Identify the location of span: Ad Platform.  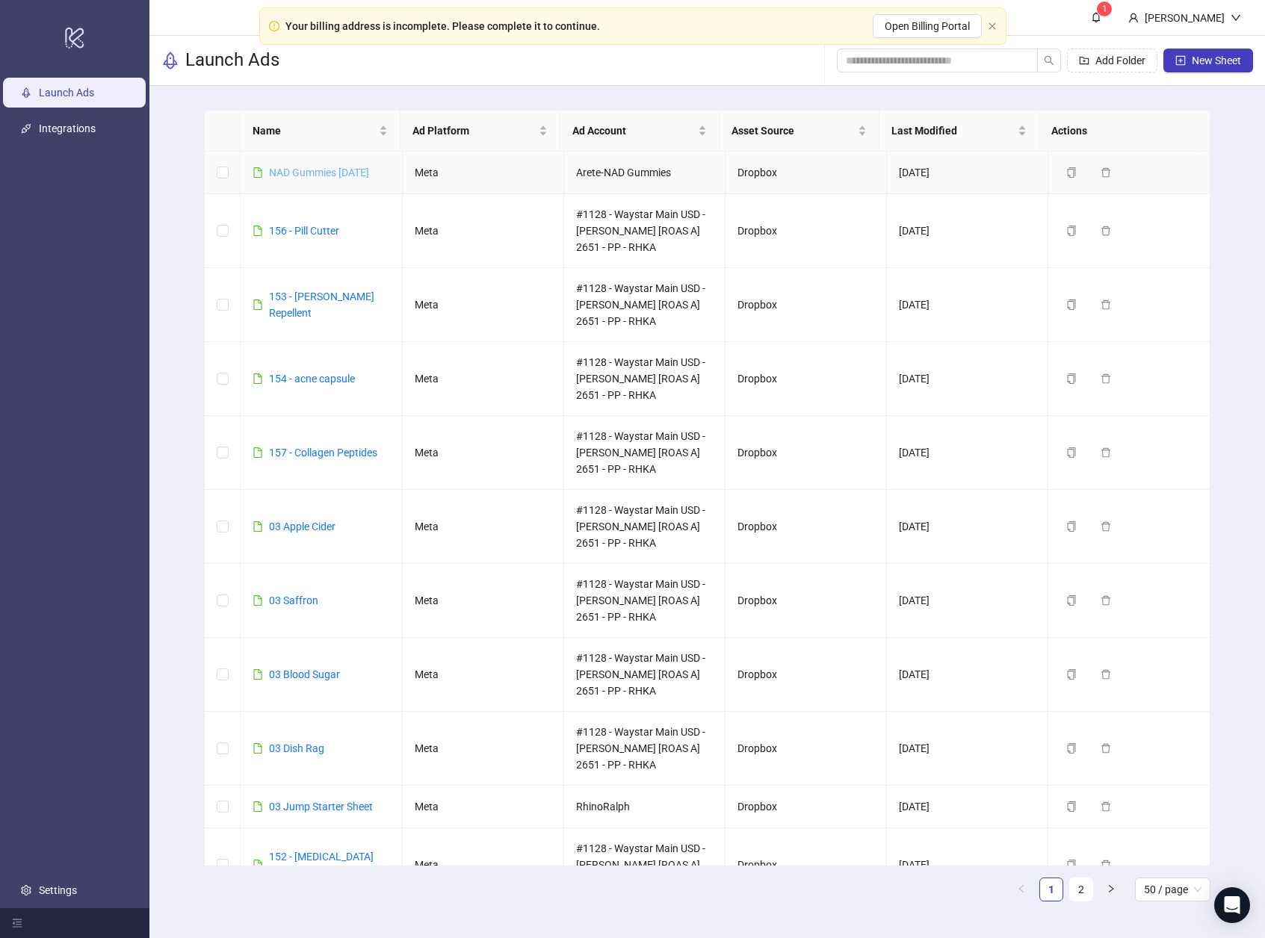
(474, 131).